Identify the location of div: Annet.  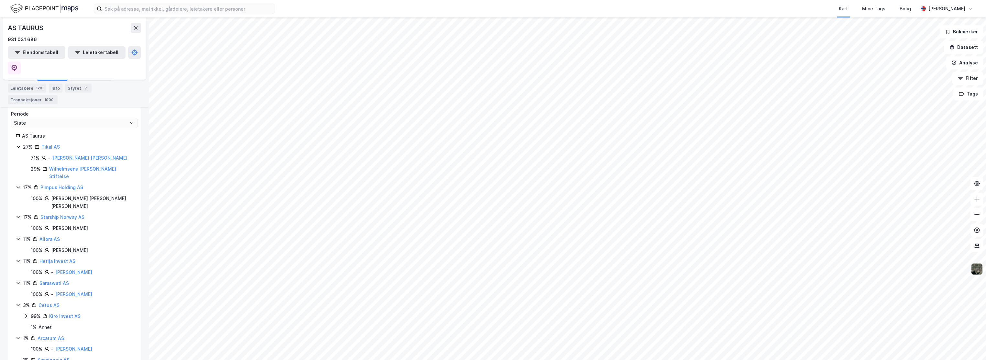
(45, 327).